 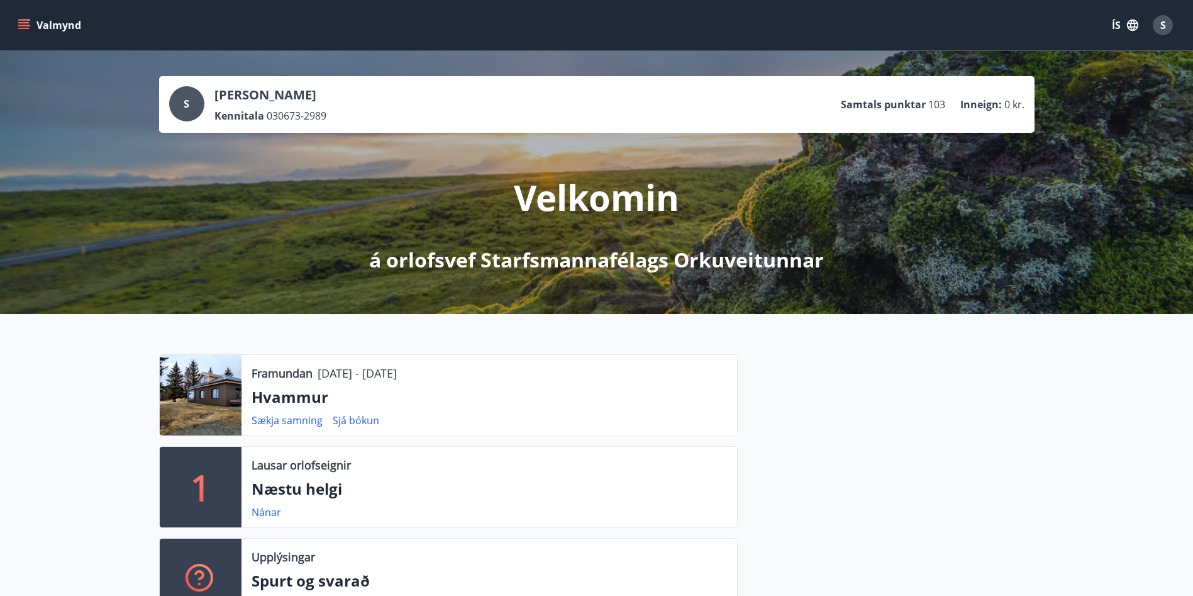 What do you see at coordinates (266, 512) in the screenshot?
I see `a: Nánar` at bounding box center [266, 512].